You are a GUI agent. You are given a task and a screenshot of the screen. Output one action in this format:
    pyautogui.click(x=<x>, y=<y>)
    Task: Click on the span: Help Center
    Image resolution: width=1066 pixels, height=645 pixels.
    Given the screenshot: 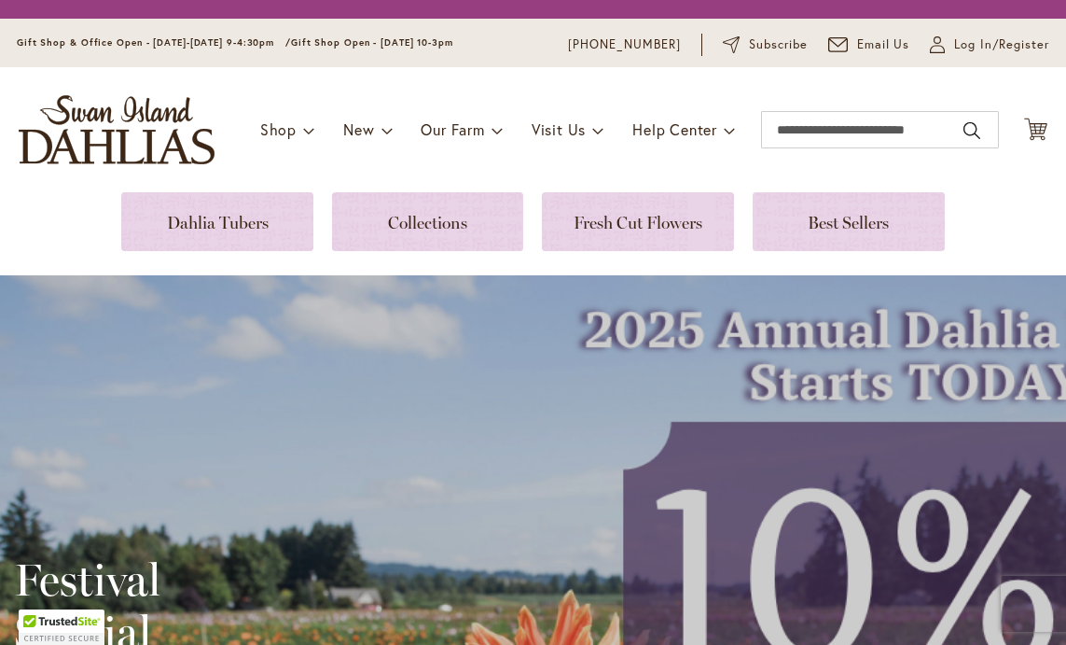 What is the action you would take?
    pyautogui.click(x=674, y=129)
    